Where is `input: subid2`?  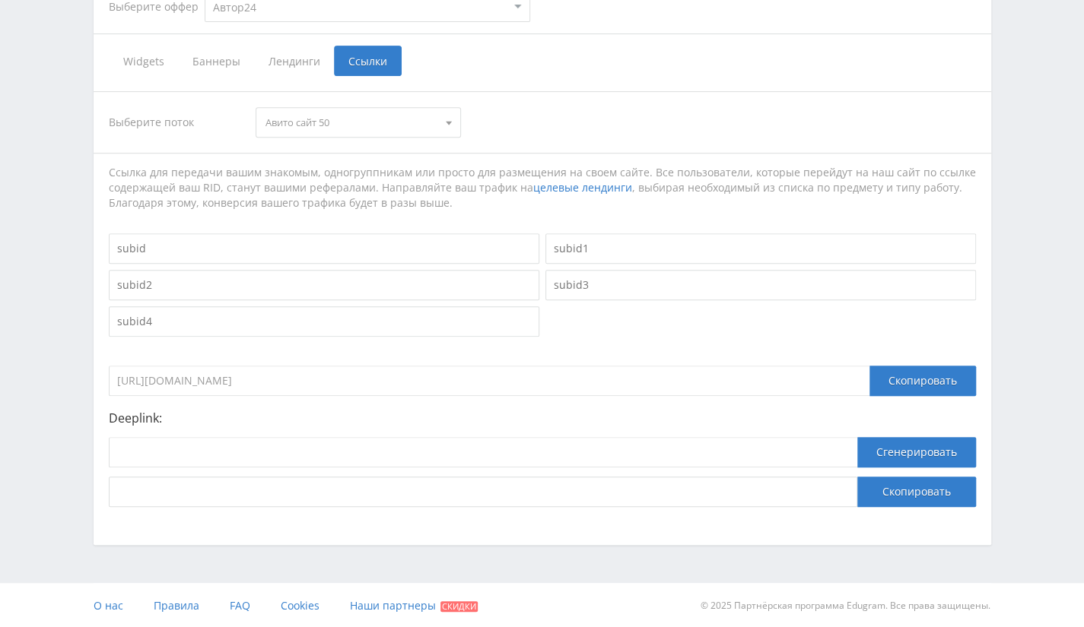 input: subid2 is located at coordinates (324, 285).